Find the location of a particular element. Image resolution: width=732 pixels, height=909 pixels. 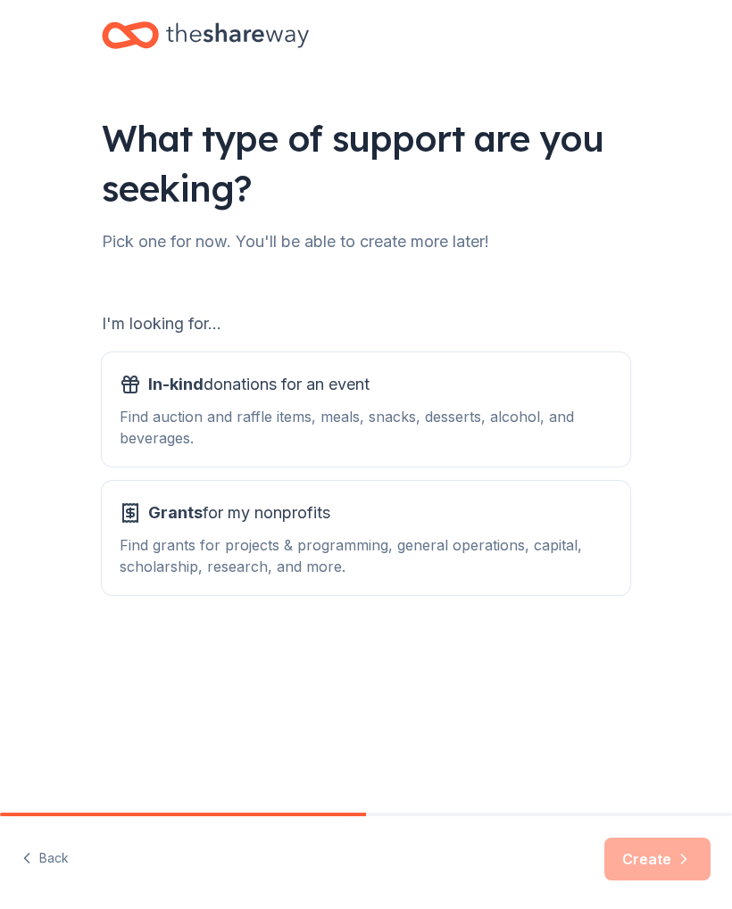

div: Pick one for now. You'll be able to create more later! is located at coordinates (366, 242).